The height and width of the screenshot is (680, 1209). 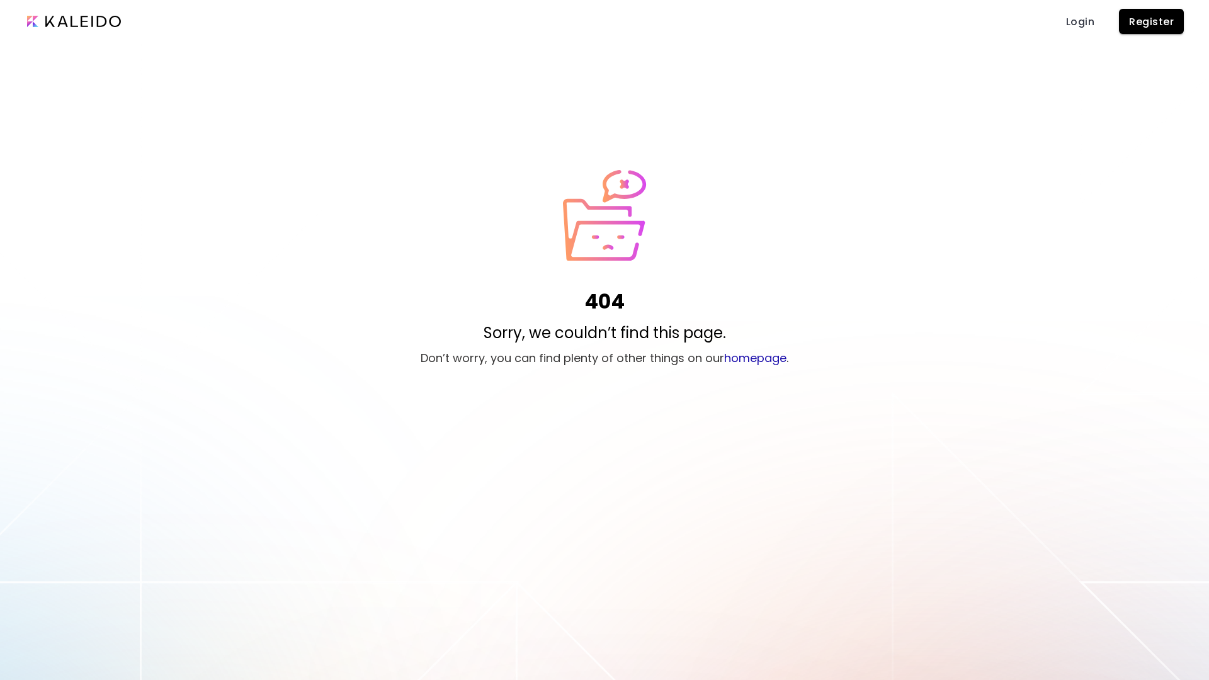 What do you see at coordinates (1151, 21) in the screenshot?
I see `span: Register` at bounding box center [1151, 21].